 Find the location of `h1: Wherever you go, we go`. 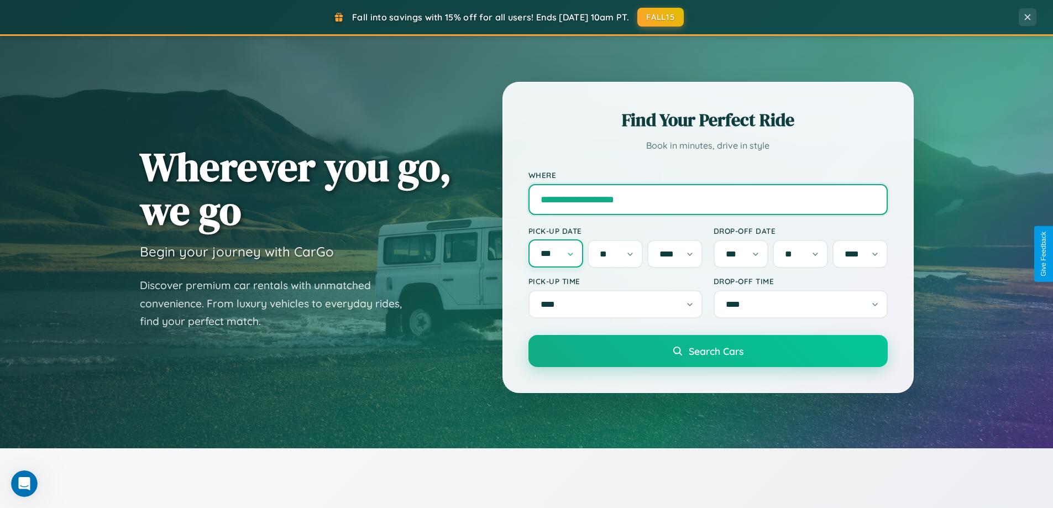

h1: Wherever you go, we go is located at coordinates (296, 188).